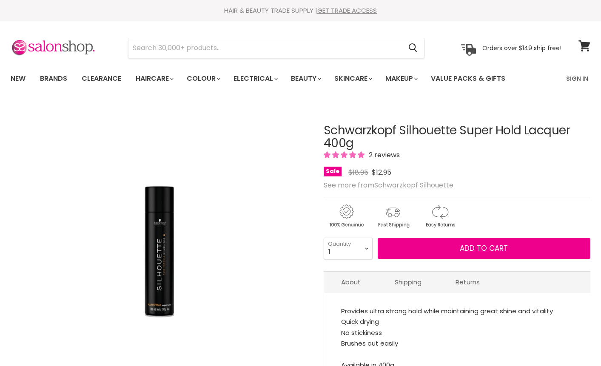 The width and height of the screenshot is (601, 366). I want to click on a: Shipping, so click(408, 282).